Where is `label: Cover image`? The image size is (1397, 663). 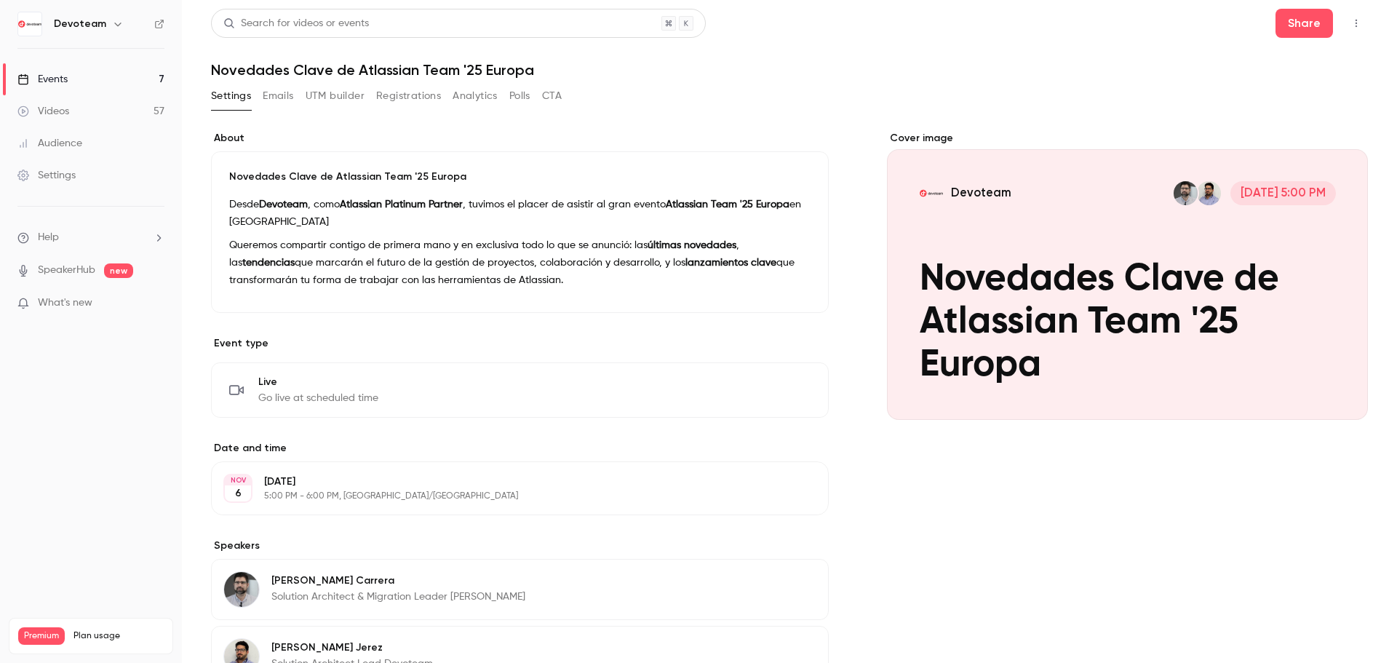 label: Cover image is located at coordinates (1127, 138).